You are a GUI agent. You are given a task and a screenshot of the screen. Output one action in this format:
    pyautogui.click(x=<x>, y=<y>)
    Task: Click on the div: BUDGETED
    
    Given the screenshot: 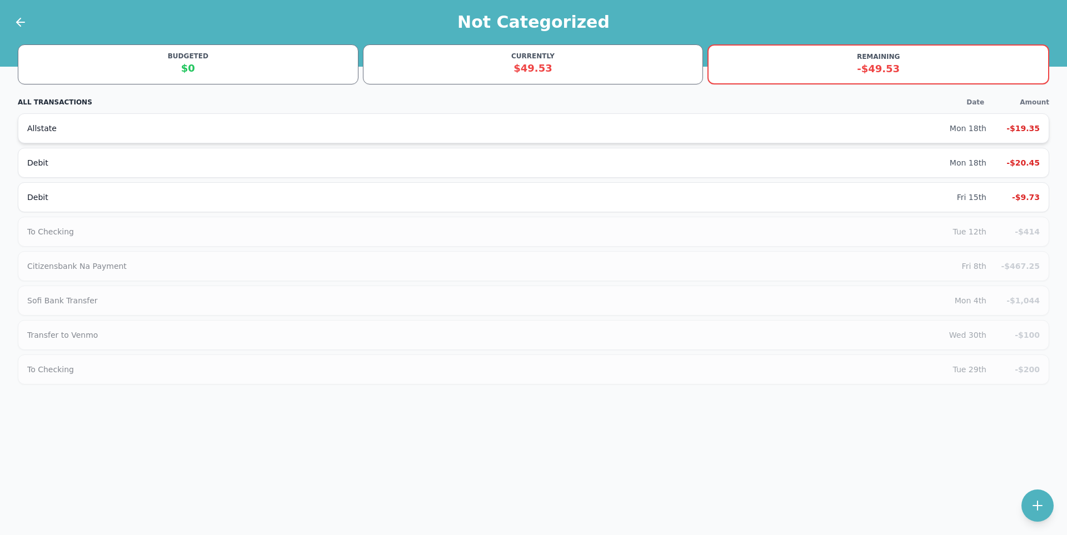 What is the action you would take?
    pyautogui.click(x=188, y=56)
    